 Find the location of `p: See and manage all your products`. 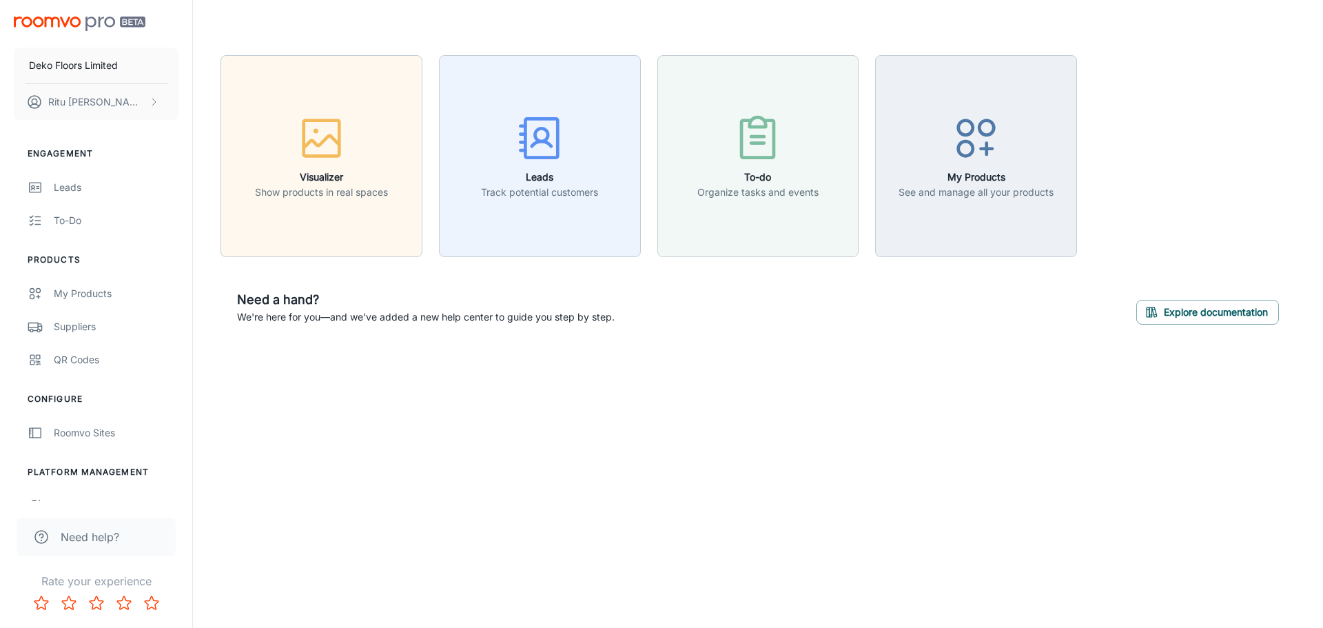

p: See and manage all your products is located at coordinates (975, 192).